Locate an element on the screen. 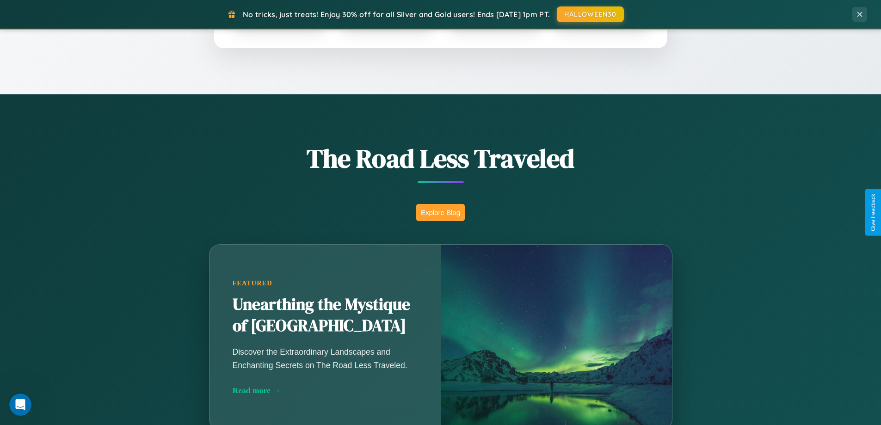  button: Explore Blog is located at coordinates (440, 212).